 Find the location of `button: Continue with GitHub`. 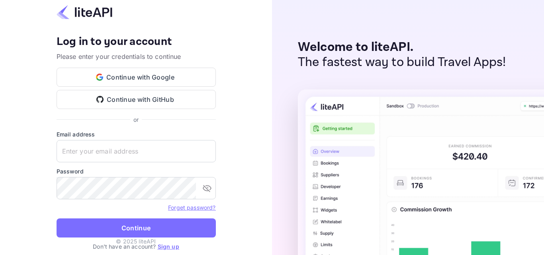

button: Continue with GitHub is located at coordinates (136, 100).